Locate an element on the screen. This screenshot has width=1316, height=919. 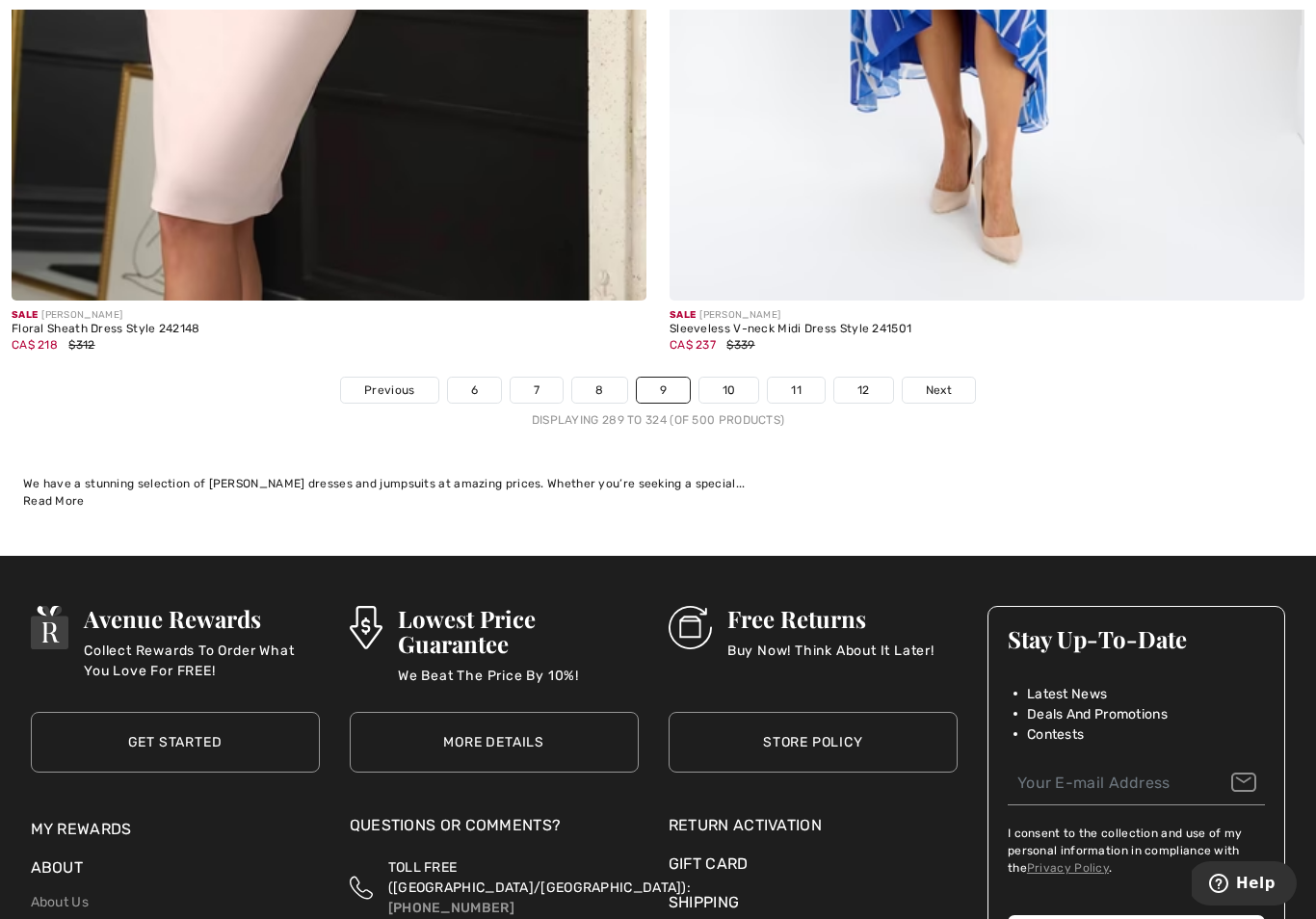
span: Latest News is located at coordinates (1067, 693).